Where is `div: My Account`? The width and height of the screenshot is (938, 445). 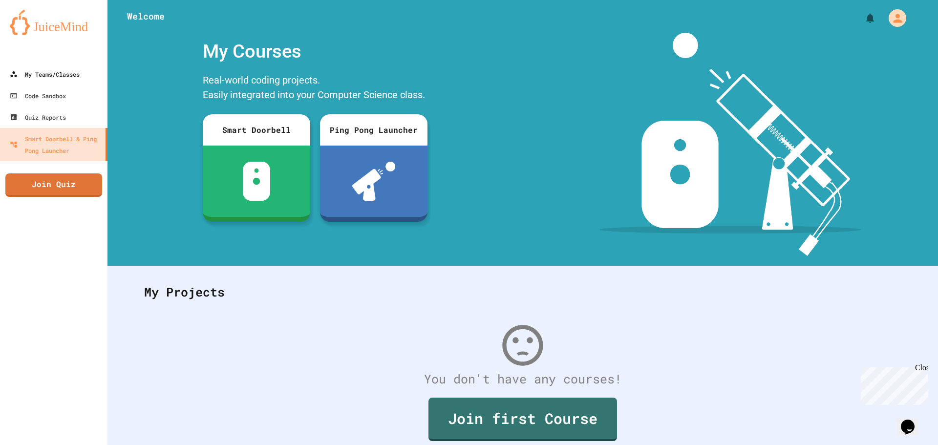 div: My Account is located at coordinates (894, 18).